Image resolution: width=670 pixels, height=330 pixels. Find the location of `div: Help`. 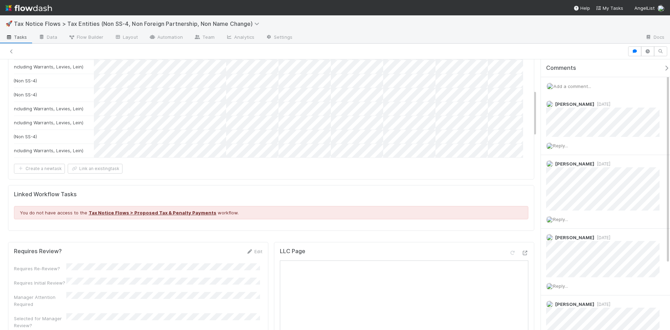

div: Help is located at coordinates (581, 8).